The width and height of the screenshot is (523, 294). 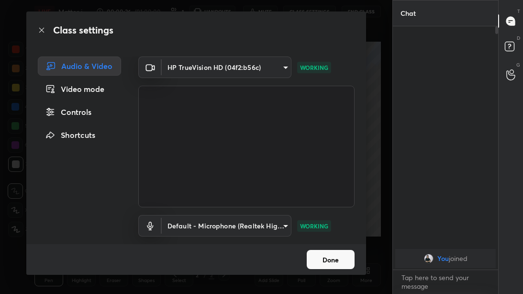 I want to click on div: Audio & Video, so click(x=79, y=66).